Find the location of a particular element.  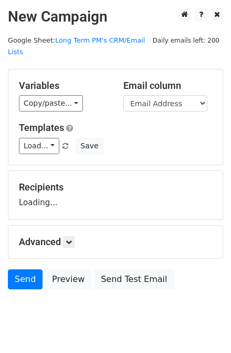

a: Daily emails left: 200 is located at coordinates (186, 40).